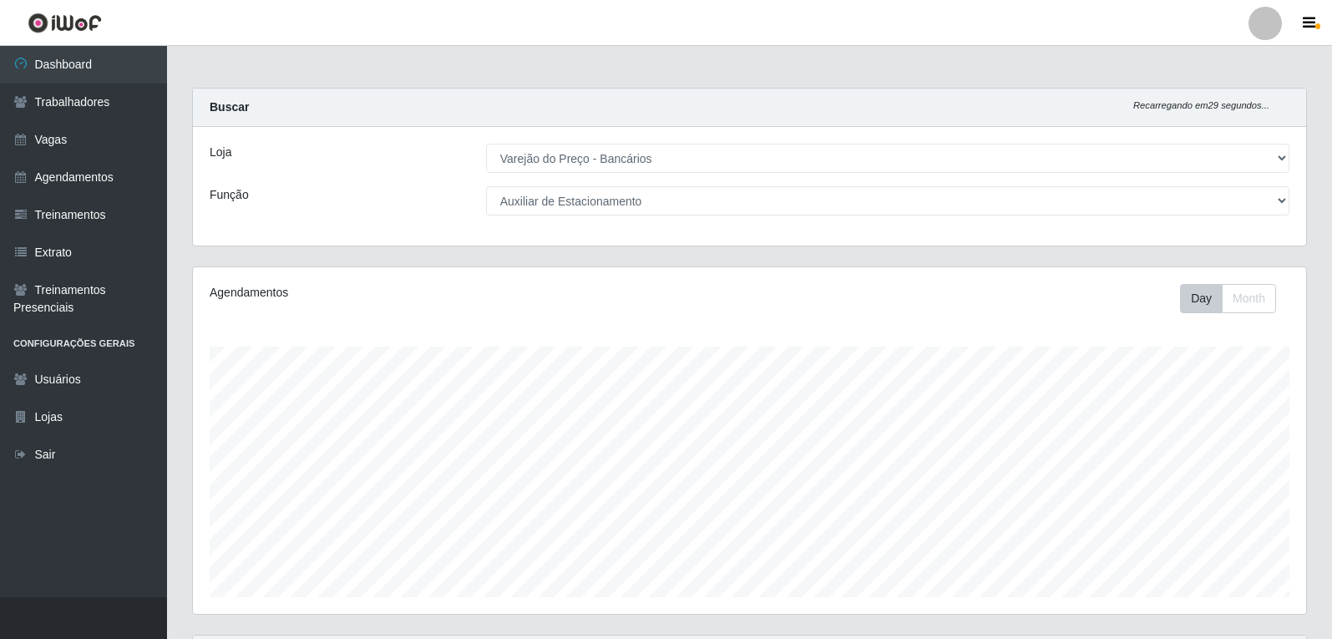 The width and height of the screenshot is (1332, 639). Describe the element at coordinates (1228, 298) in the screenshot. I see `div: First group` at that location.